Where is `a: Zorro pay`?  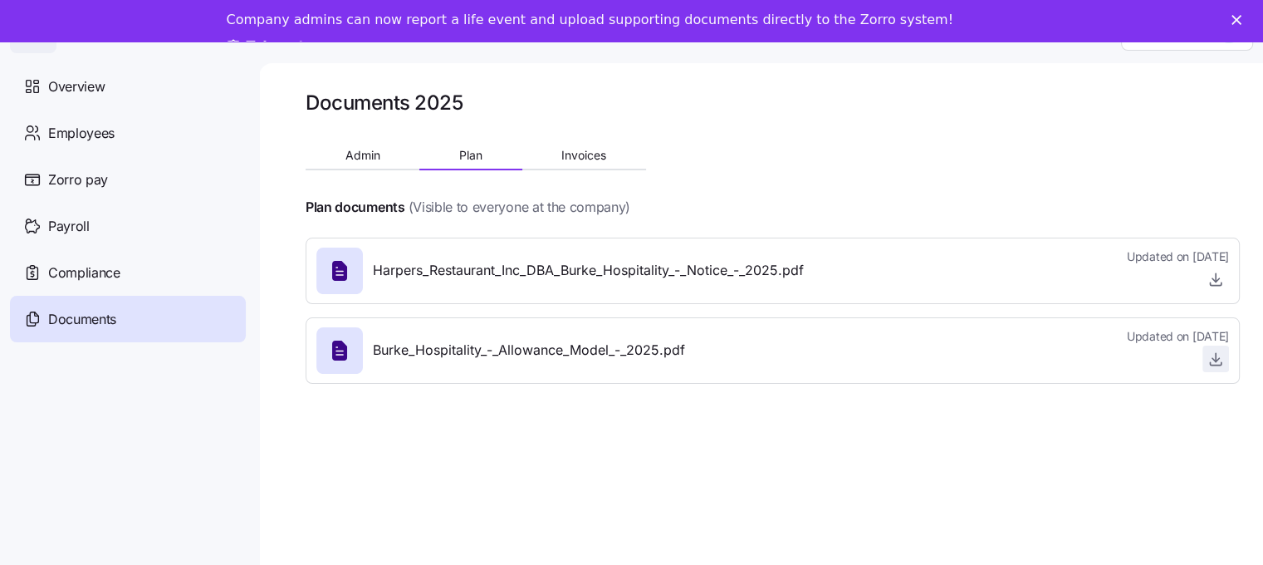
a: Zorro pay is located at coordinates (128, 179).